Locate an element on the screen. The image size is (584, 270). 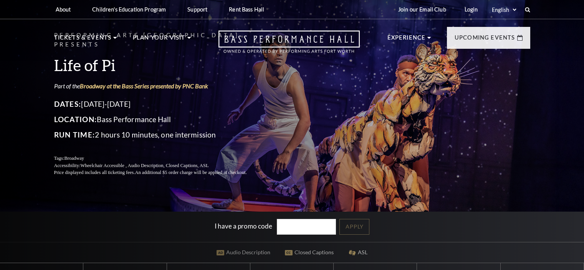
span: Dates: is located at coordinates (68, 104).